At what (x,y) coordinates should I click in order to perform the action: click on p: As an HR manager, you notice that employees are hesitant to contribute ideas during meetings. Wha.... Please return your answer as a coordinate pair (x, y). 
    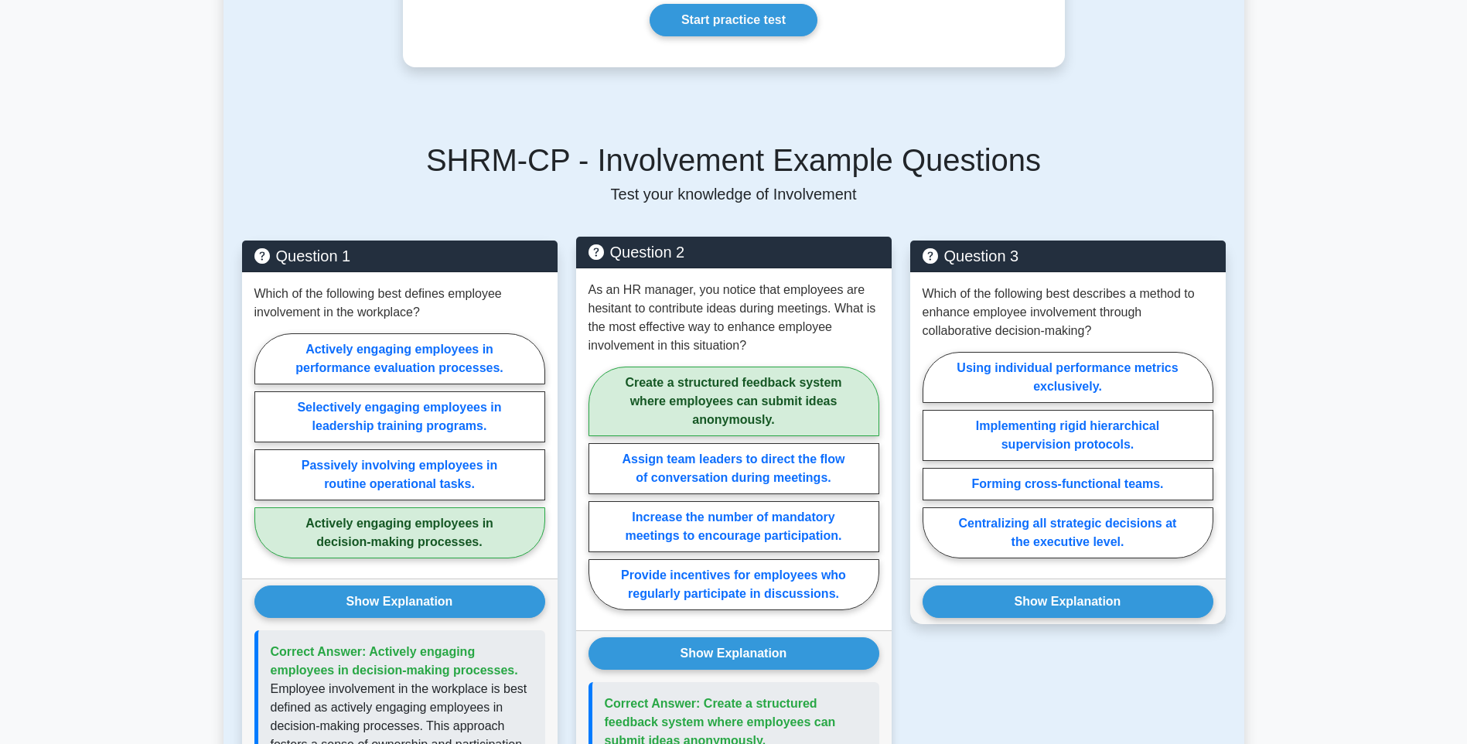
    Looking at the image, I should click on (734, 318).